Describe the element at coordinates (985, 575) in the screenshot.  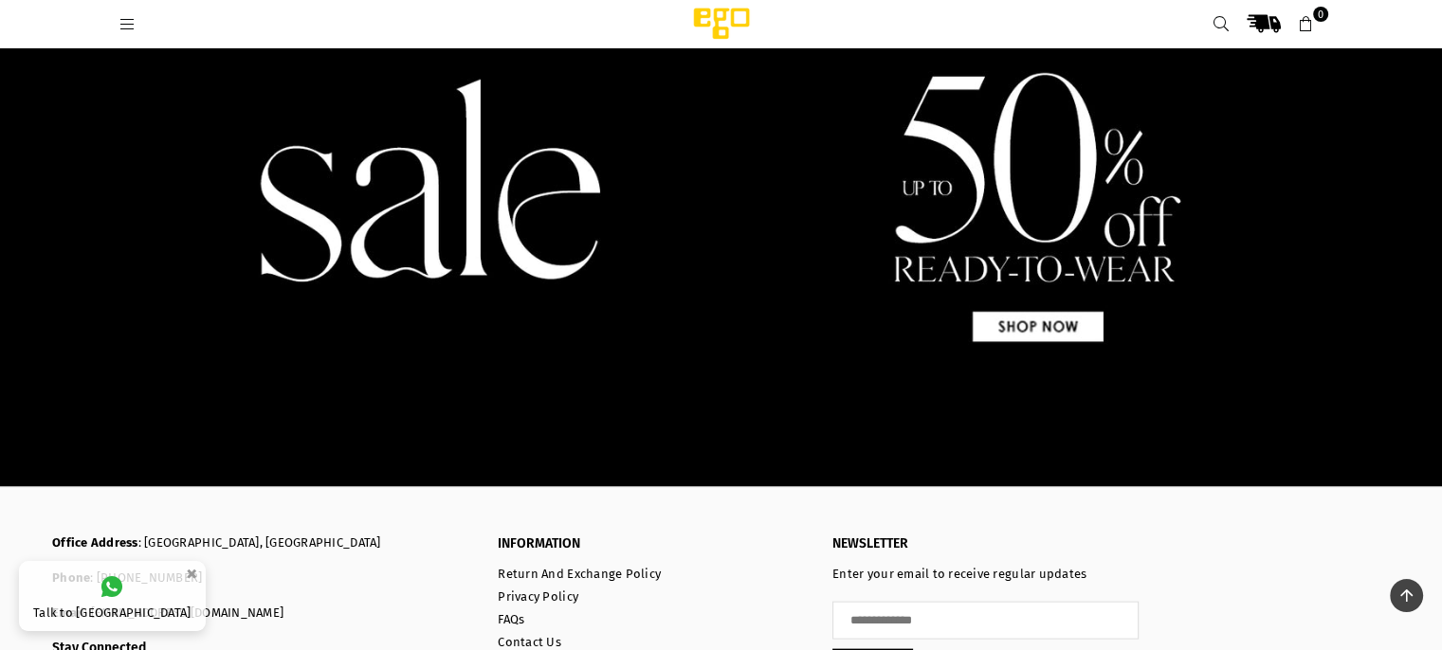
I see `p: Enter your email to receive regular updates` at that location.